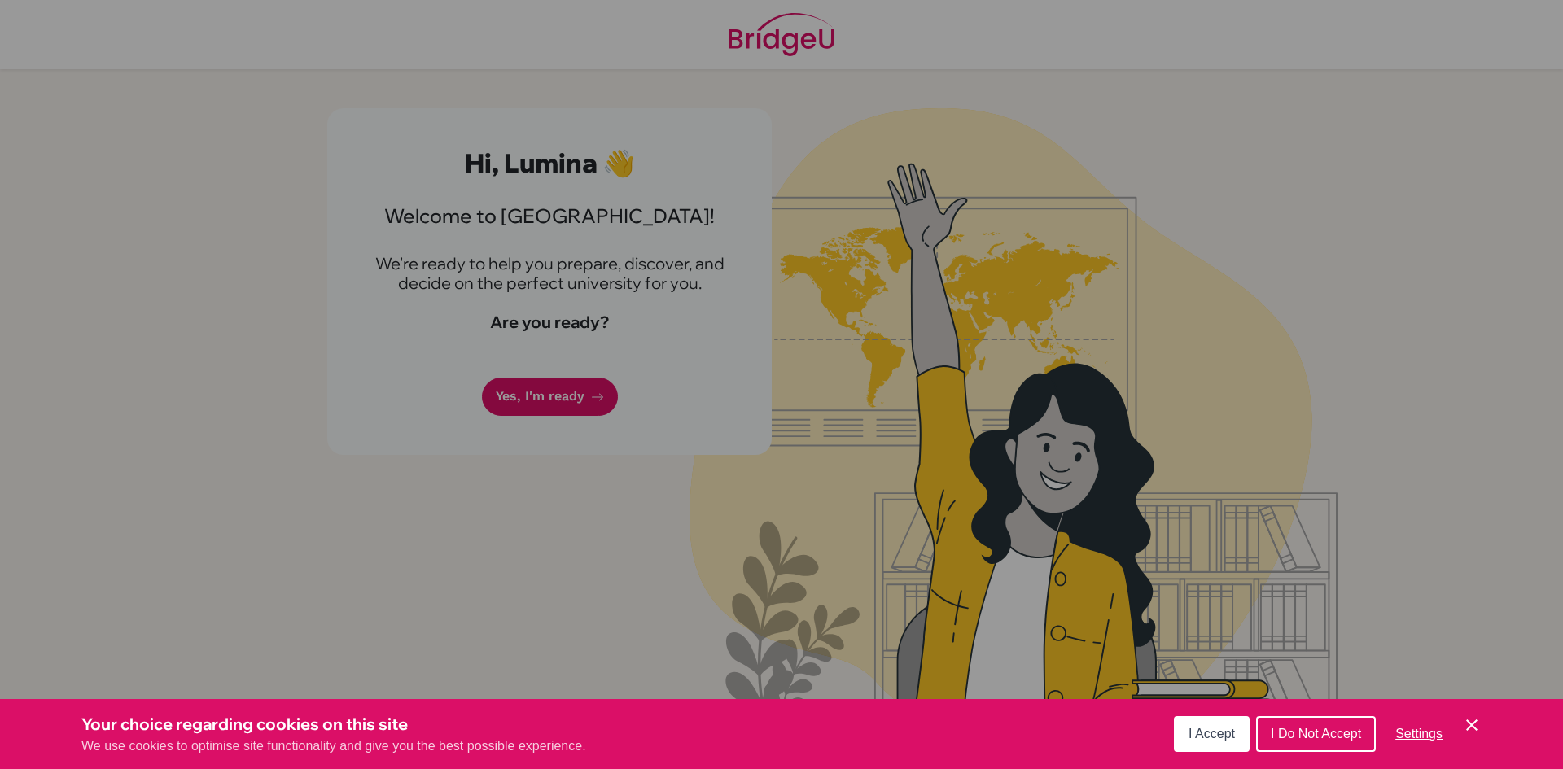 This screenshot has height=769, width=1563. What do you see at coordinates (1419, 734) in the screenshot?
I see `button: Settings` at bounding box center [1419, 734].